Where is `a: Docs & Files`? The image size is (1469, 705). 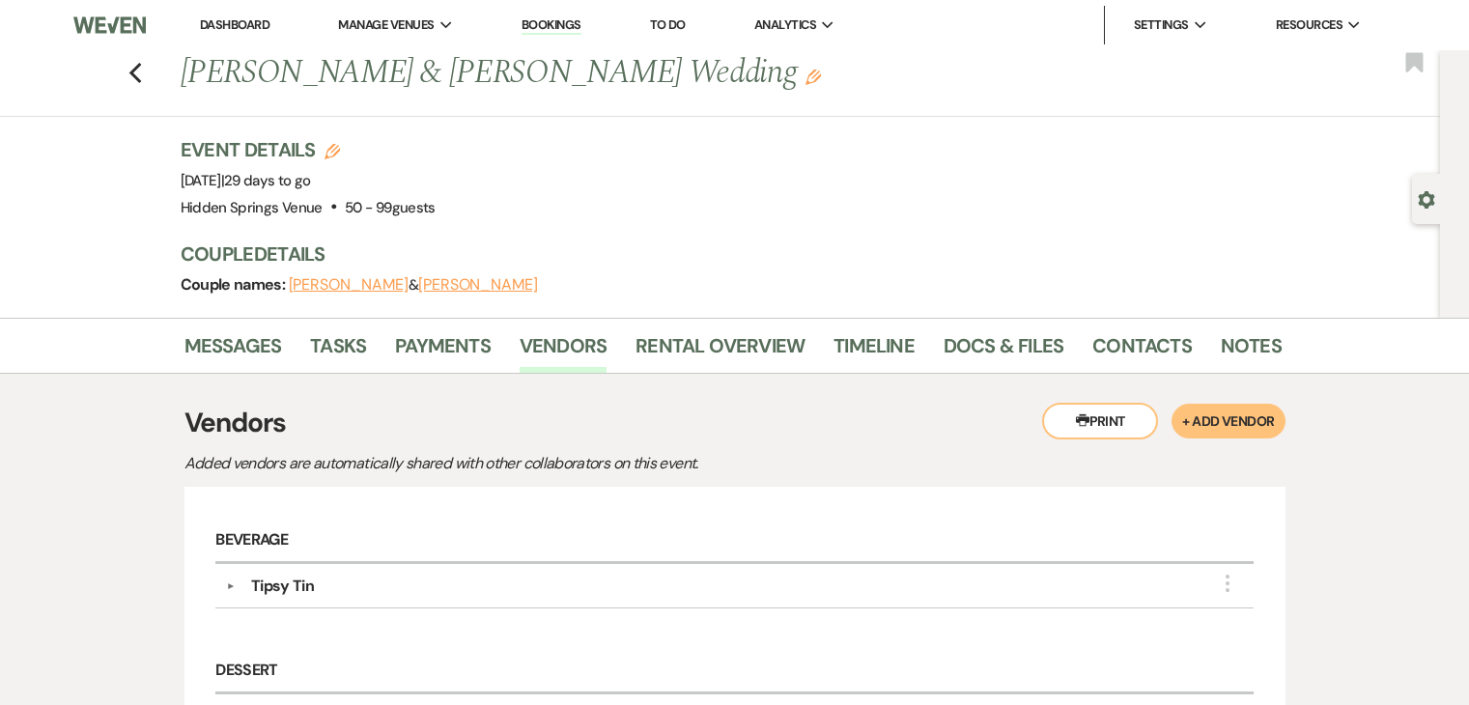 a: Docs & Files is located at coordinates (1003, 351).